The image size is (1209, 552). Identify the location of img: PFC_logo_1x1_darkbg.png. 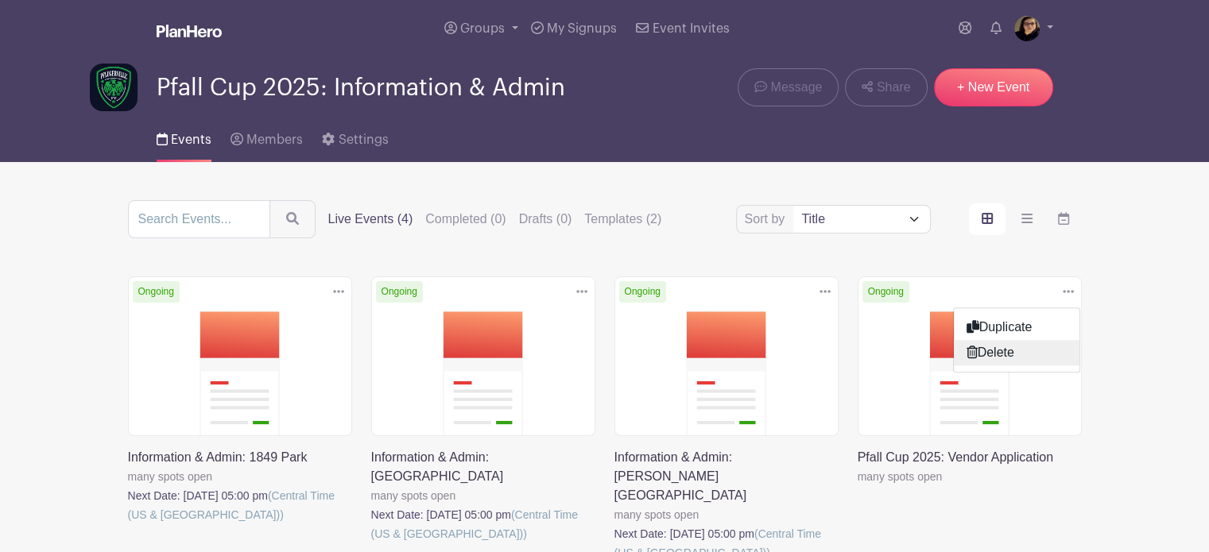
(114, 87).